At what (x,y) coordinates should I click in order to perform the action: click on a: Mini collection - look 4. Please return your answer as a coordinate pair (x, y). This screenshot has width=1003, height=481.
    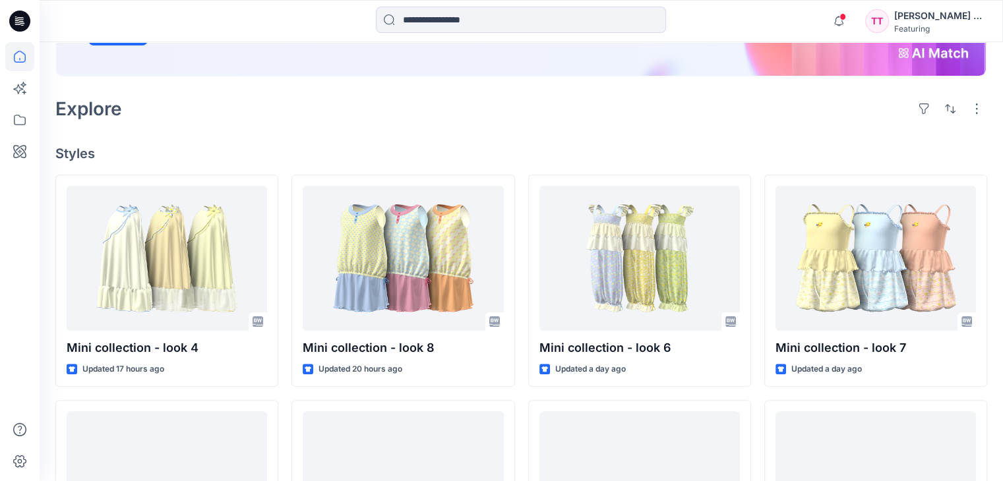
    Looking at the image, I should click on (167, 258).